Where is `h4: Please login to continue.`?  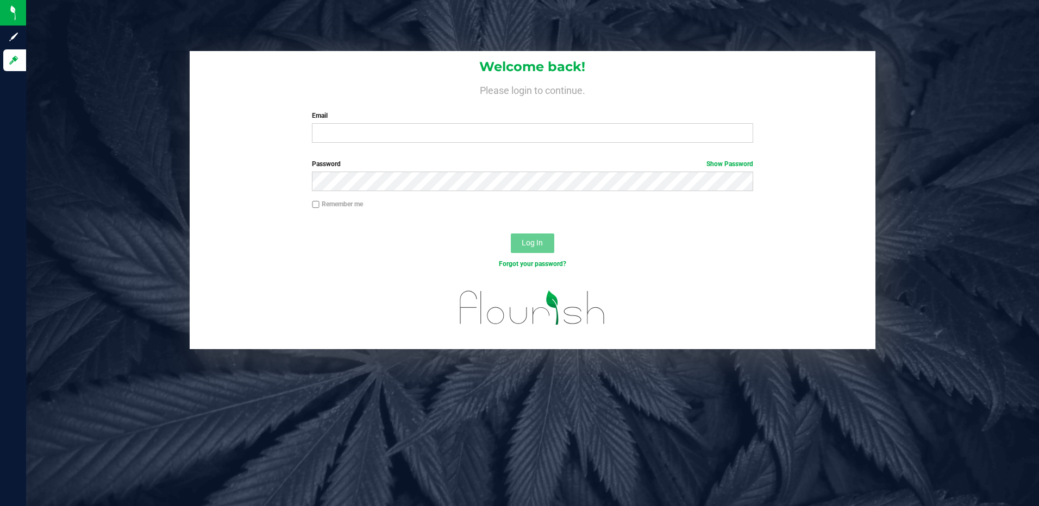 h4: Please login to continue. is located at coordinates (532, 89).